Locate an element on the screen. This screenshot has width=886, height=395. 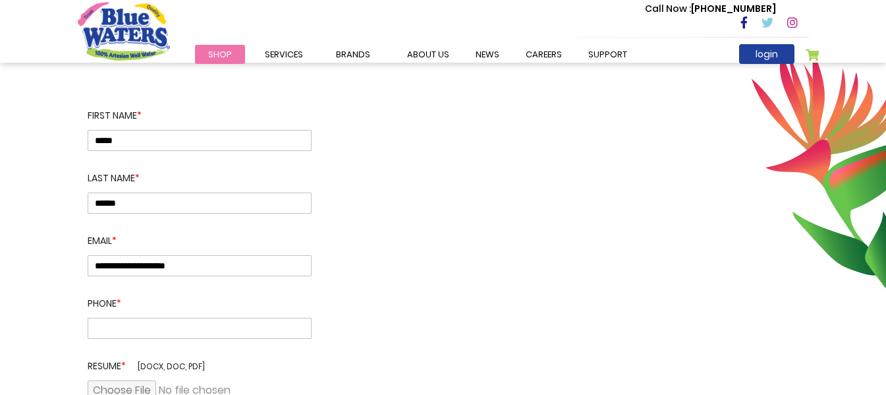
a: store logo is located at coordinates (124, 31).